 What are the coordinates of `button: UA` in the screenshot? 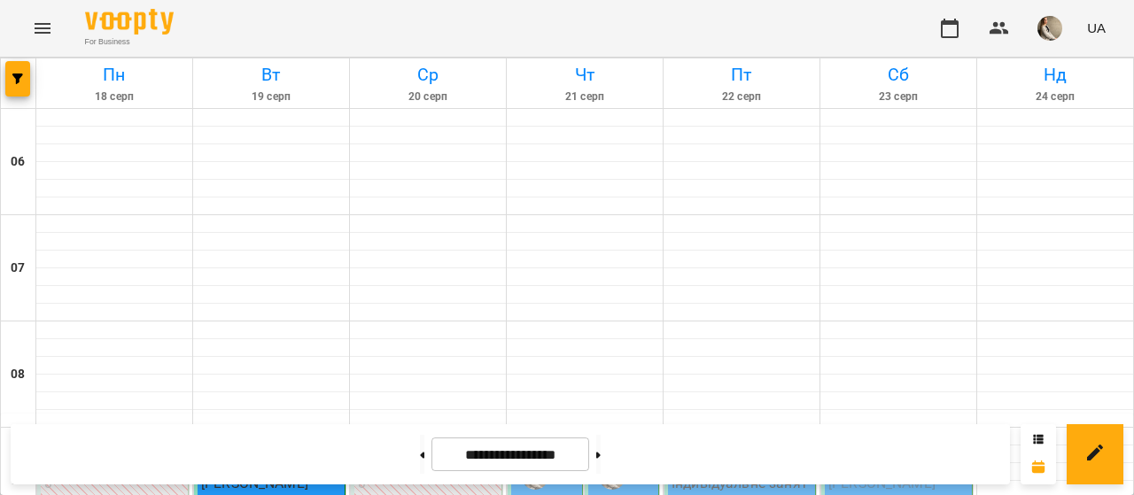 It's located at (1096, 27).